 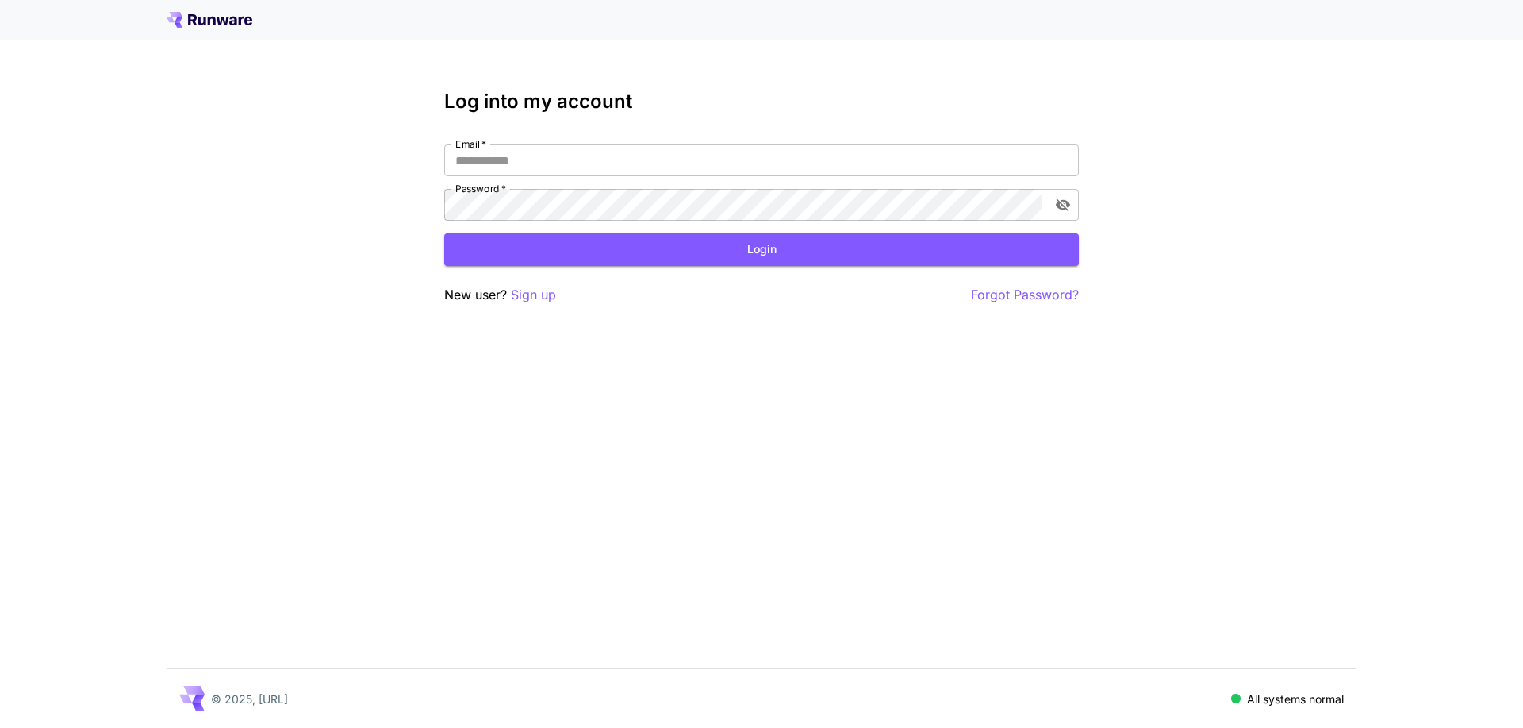 What do you see at coordinates (762, 249) in the screenshot?
I see `button: Login` at bounding box center [762, 249].